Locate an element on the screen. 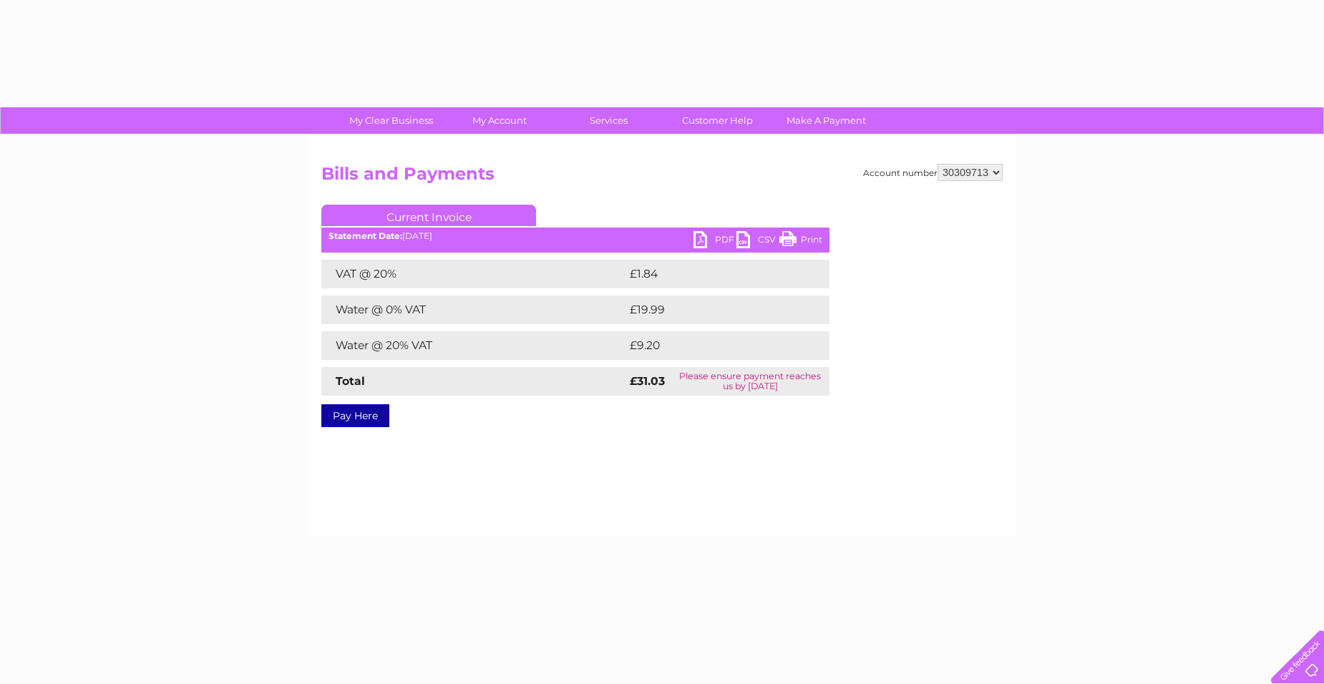  h2: Bills and Payments is located at coordinates (662, 177).